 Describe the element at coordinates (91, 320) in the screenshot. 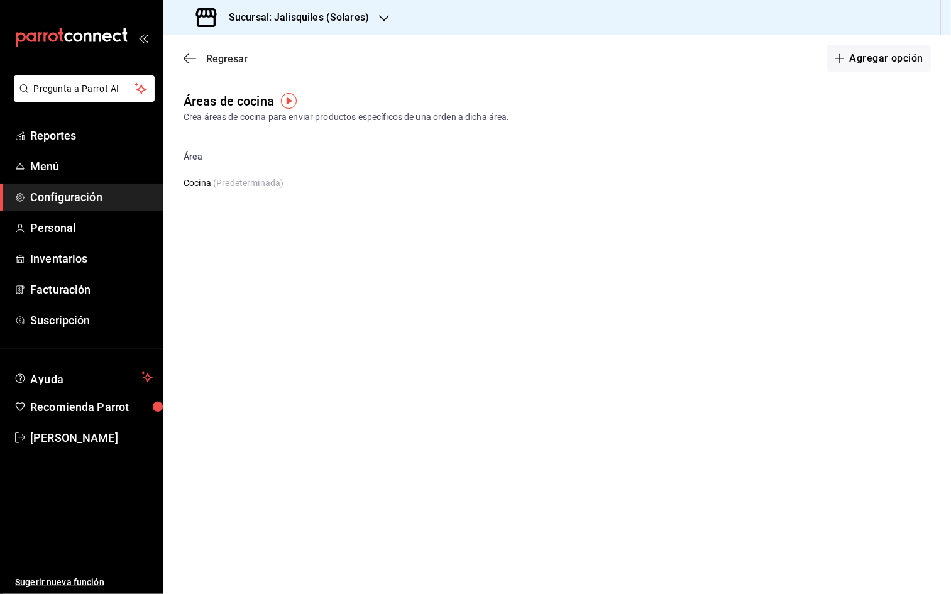

I see `span: Suscripción` at that location.